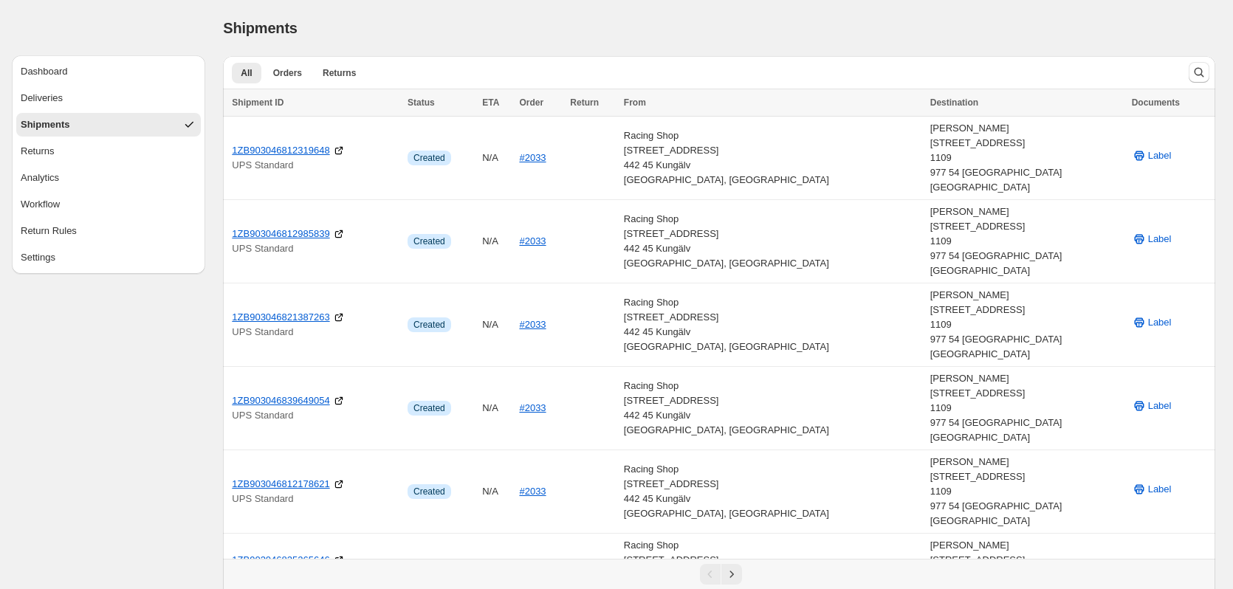  I want to click on button: Shipments, so click(109, 125).